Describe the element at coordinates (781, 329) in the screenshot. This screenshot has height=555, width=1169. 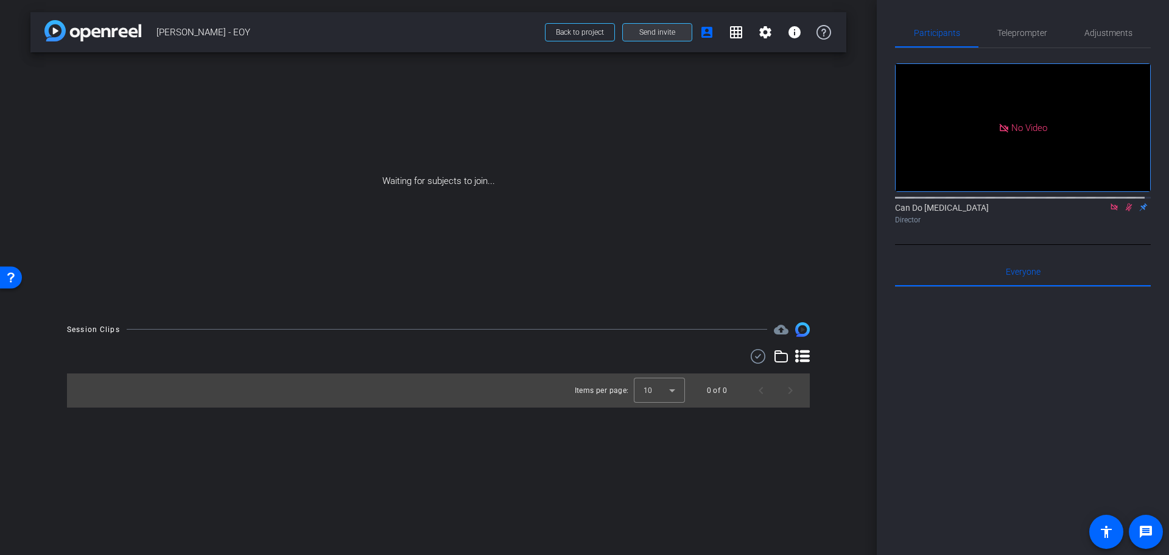
I see `span: Destinations for your clips` at that location.